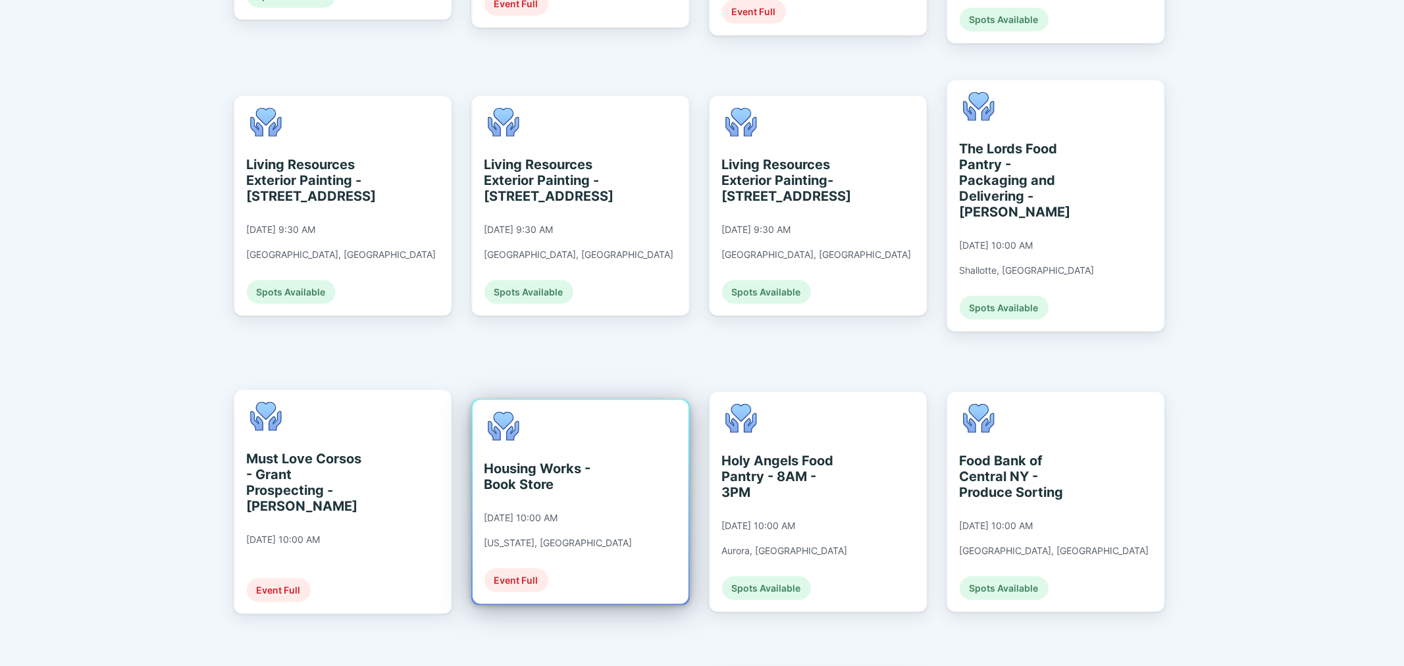 This screenshot has height=666, width=1404. Describe the element at coordinates (1019, 476) in the screenshot. I see `div: Food Bank of Central NY - Produce Sorting` at that location.